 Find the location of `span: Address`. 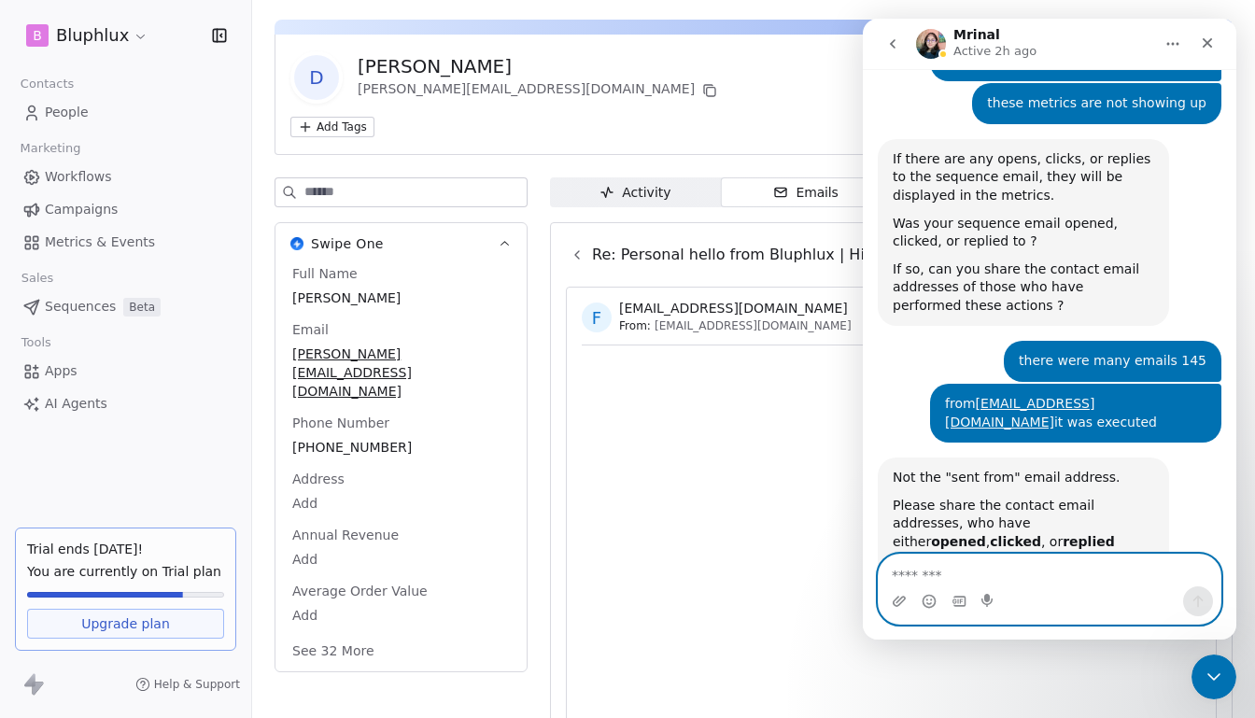

span: Address is located at coordinates (318, 479).